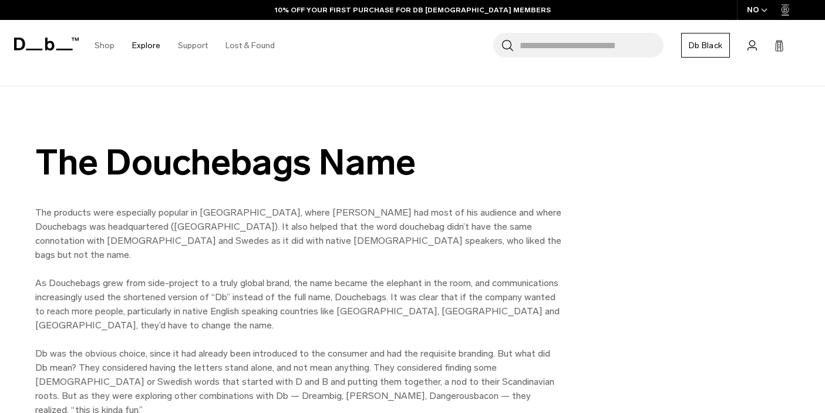 This screenshot has width=825, height=413. Describe the element at coordinates (705, 45) in the screenshot. I see `a: Db Black` at that location.